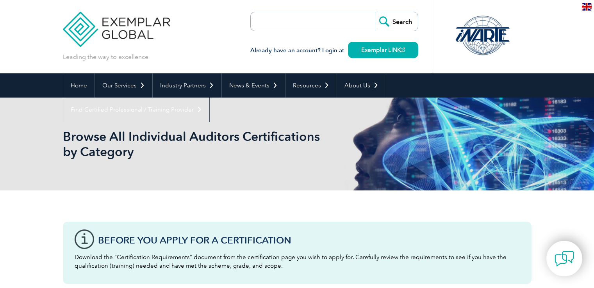  What do you see at coordinates (105, 57) in the screenshot?
I see `p: Leading the way to excellence` at bounding box center [105, 57].